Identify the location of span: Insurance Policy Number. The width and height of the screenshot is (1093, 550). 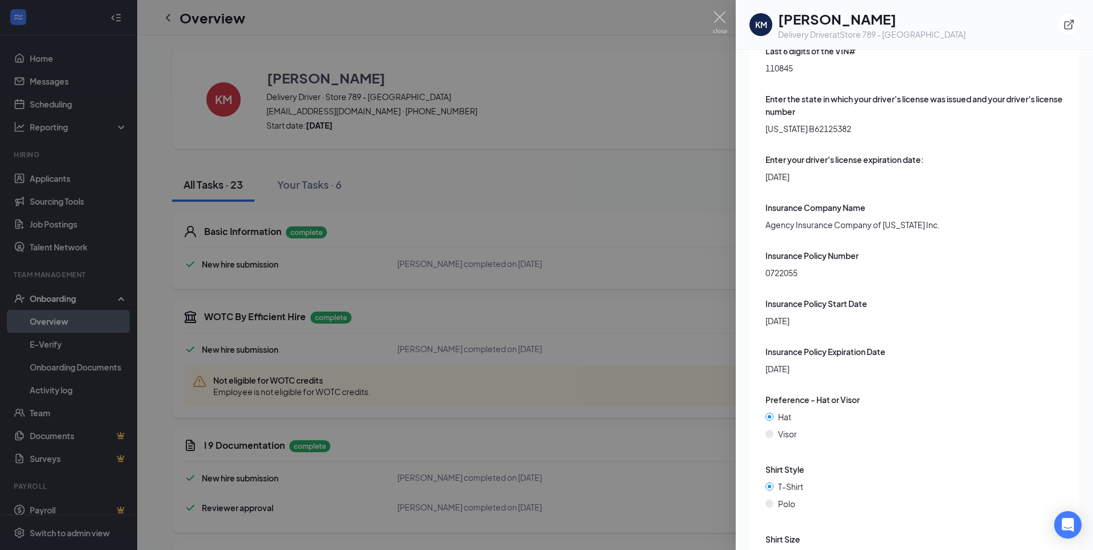
(812, 256).